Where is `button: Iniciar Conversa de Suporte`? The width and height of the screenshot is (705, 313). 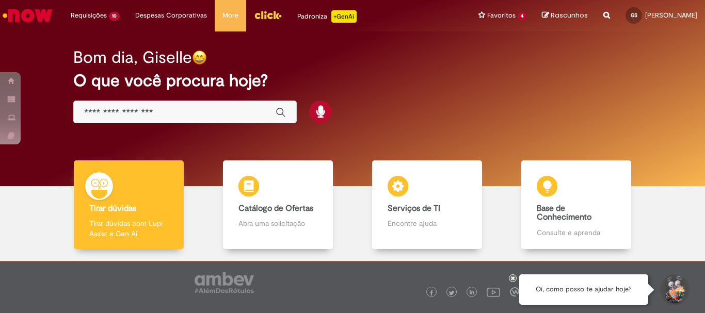 button: Iniciar Conversa de Suporte is located at coordinates (674, 290).